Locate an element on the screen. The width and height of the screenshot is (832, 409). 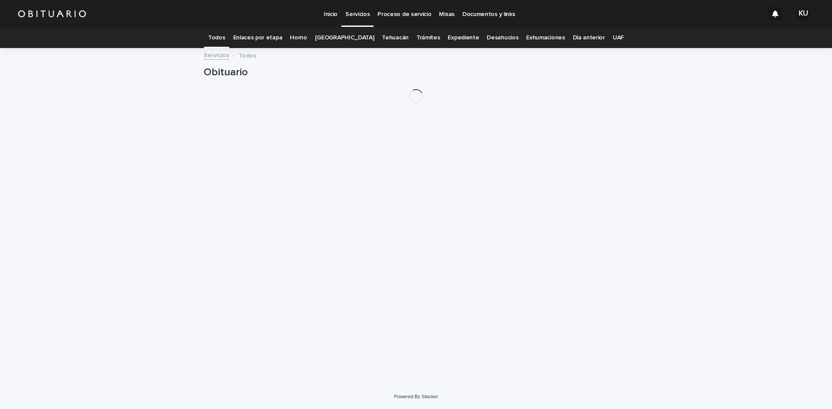
div: KU is located at coordinates (803, 14).